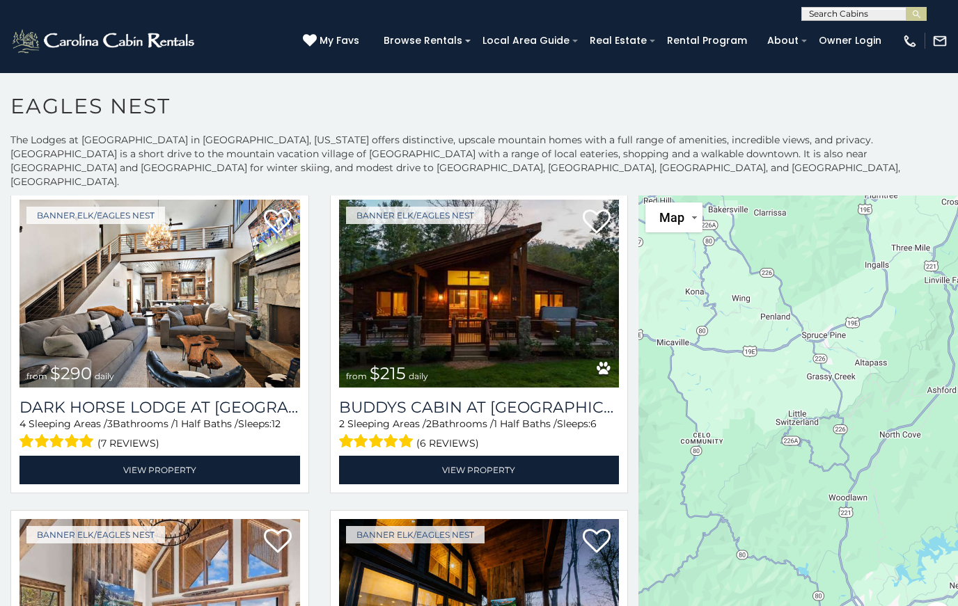 This screenshot has height=606, width=958. Describe the element at coordinates (159, 294) in the screenshot. I see `a: Dark Horse Lodge at Eagles Nest from $290 daily` at that location.